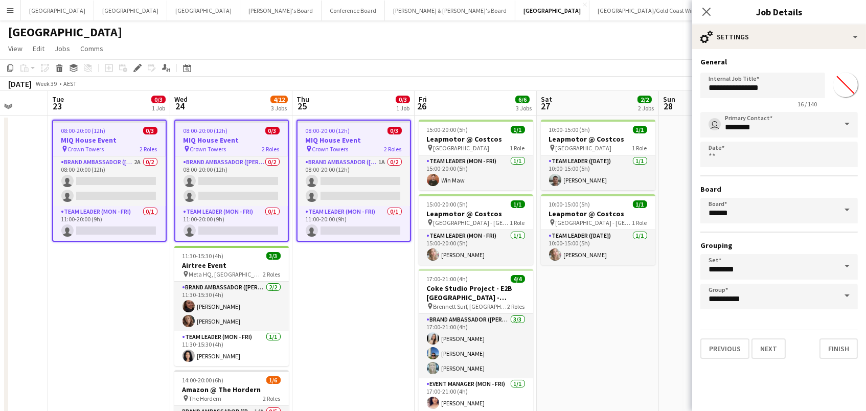  What do you see at coordinates (779, 189) in the screenshot?
I see `h3: Board` at bounding box center [779, 189].